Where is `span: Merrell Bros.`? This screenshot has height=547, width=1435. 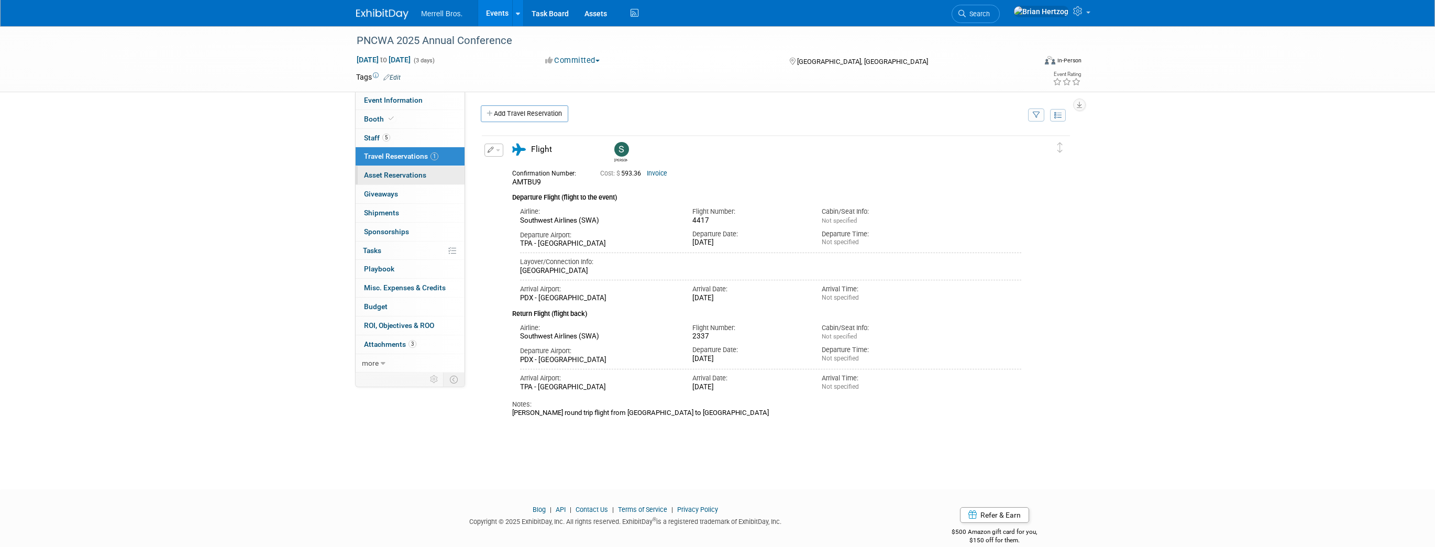 span: Merrell Bros. is located at coordinates (441, 14).